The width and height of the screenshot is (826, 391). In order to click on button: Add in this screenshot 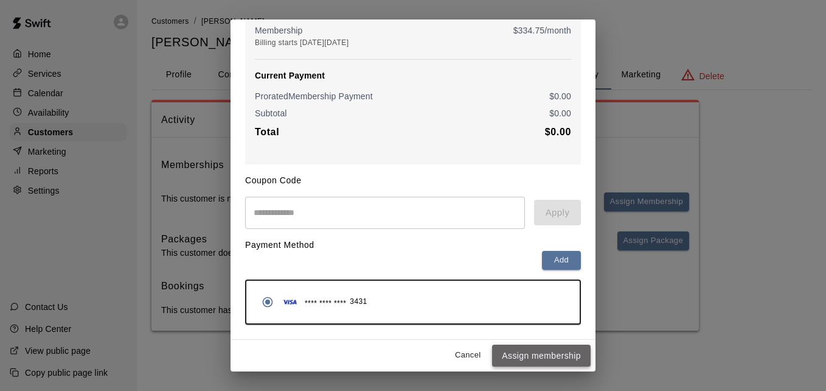, I will do `click(561, 260)`.